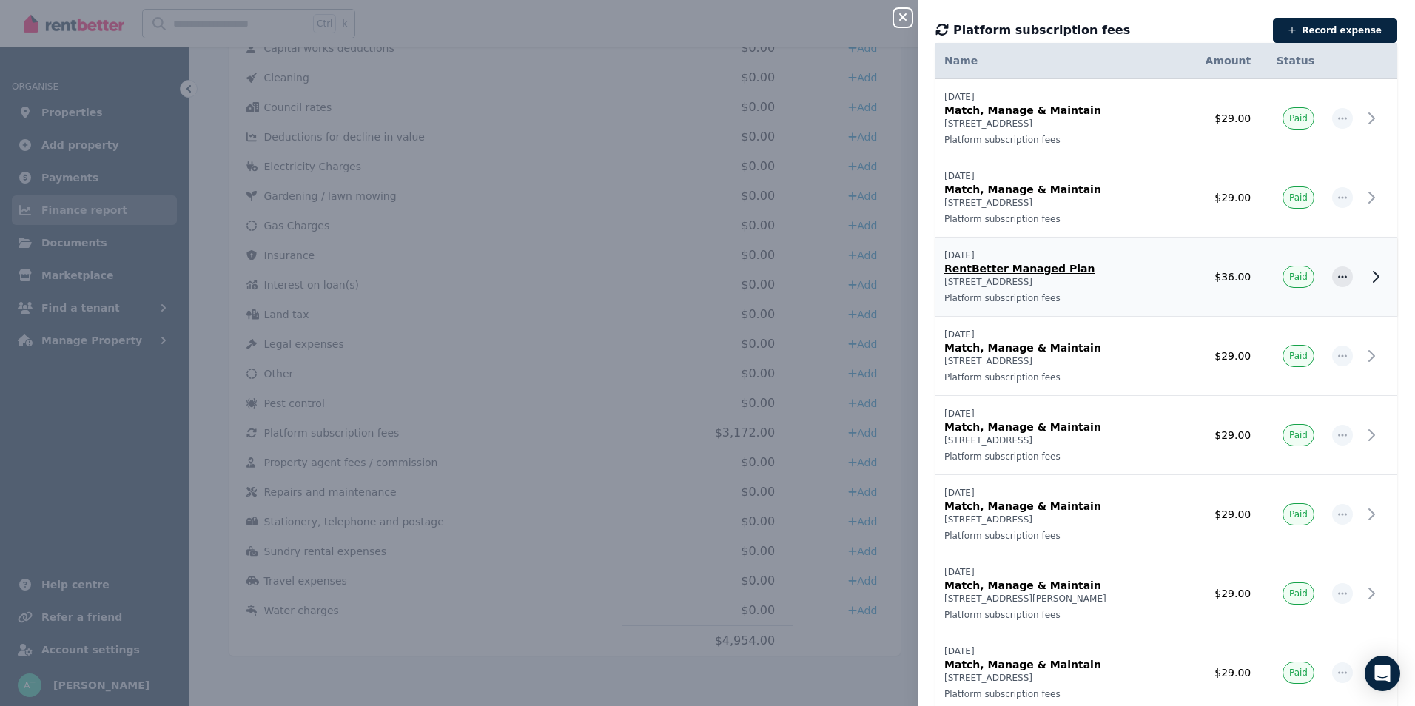  I want to click on th: Status, so click(1292, 61).